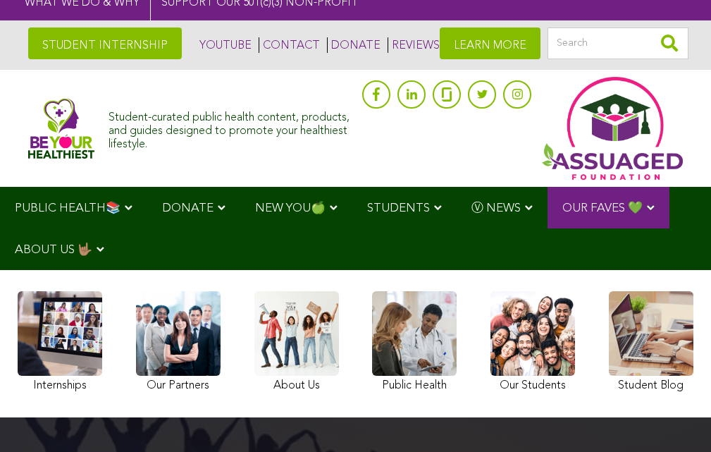  What do you see at coordinates (676, 418) in the screenshot?
I see `div: Chat Widget` at bounding box center [676, 418].